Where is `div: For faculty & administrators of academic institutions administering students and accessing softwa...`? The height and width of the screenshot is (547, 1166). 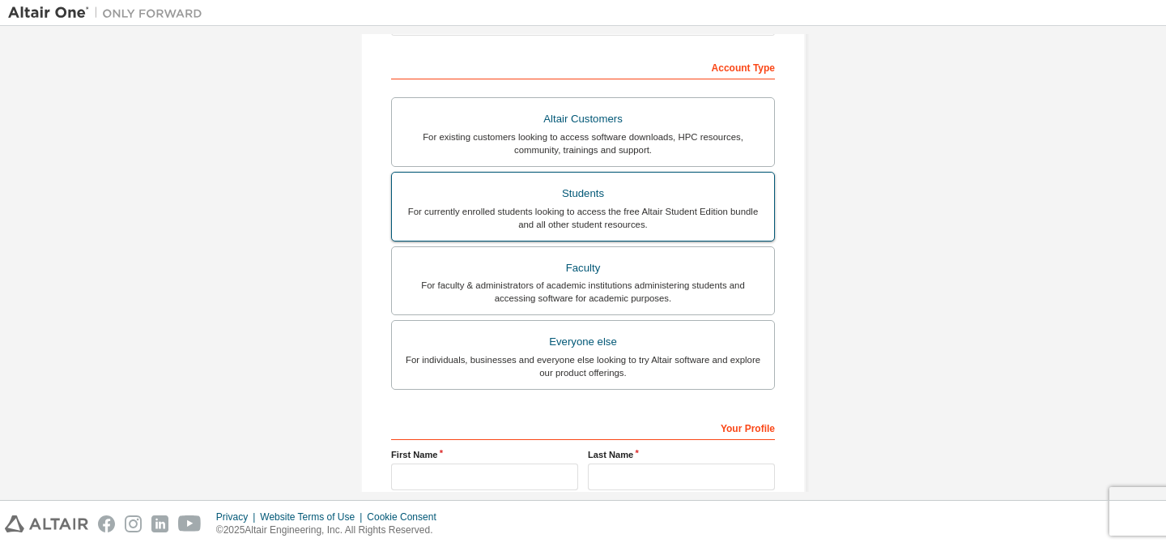 div: For faculty & administrators of academic institutions administering students and accessing softwa... is located at coordinates (583, 292).